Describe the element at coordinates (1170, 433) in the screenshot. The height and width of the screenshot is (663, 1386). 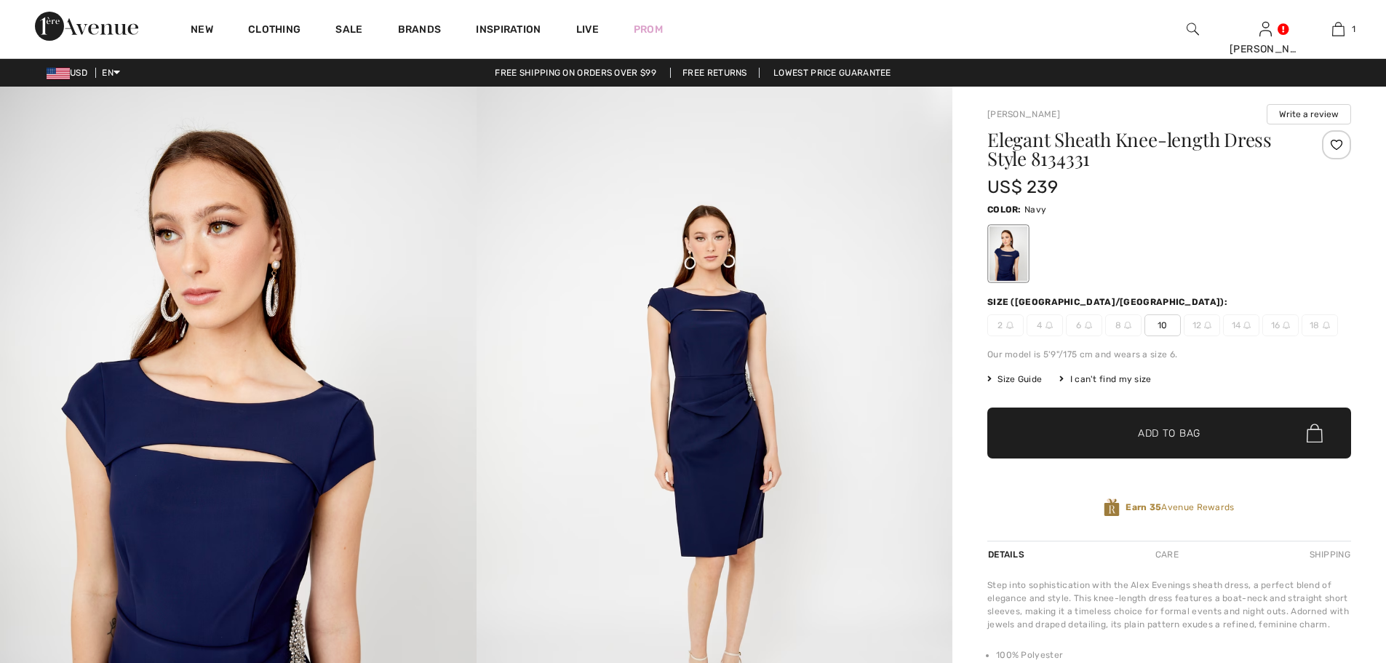
I see `button: Add to Bag` at that location.